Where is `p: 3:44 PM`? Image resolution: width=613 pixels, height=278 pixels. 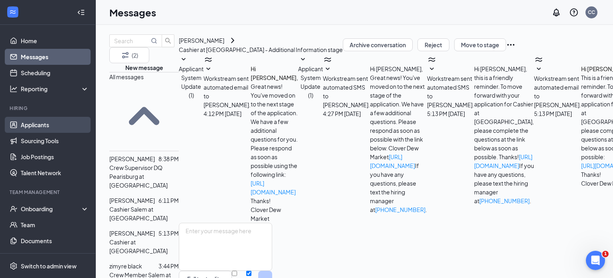
p: 3:44 PM is located at coordinates (169, 266).